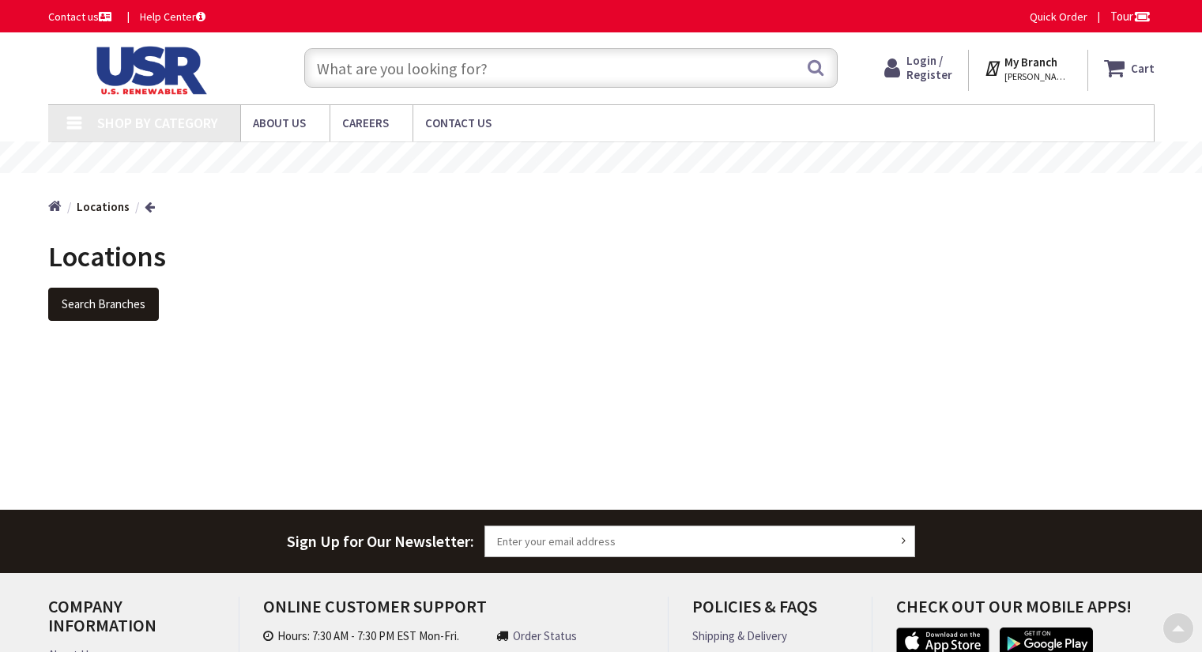  What do you see at coordinates (740, 636) in the screenshot?
I see `a: Shipping & Delivery` at bounding box center [740, 636].